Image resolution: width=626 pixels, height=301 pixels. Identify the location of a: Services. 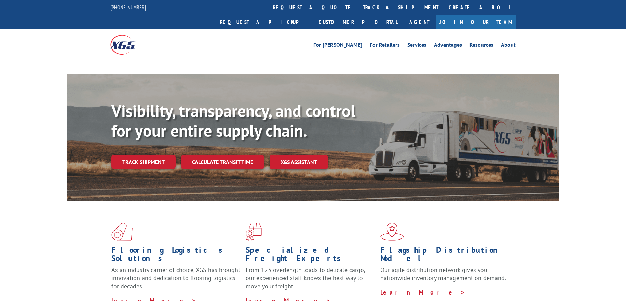
(417, 46).